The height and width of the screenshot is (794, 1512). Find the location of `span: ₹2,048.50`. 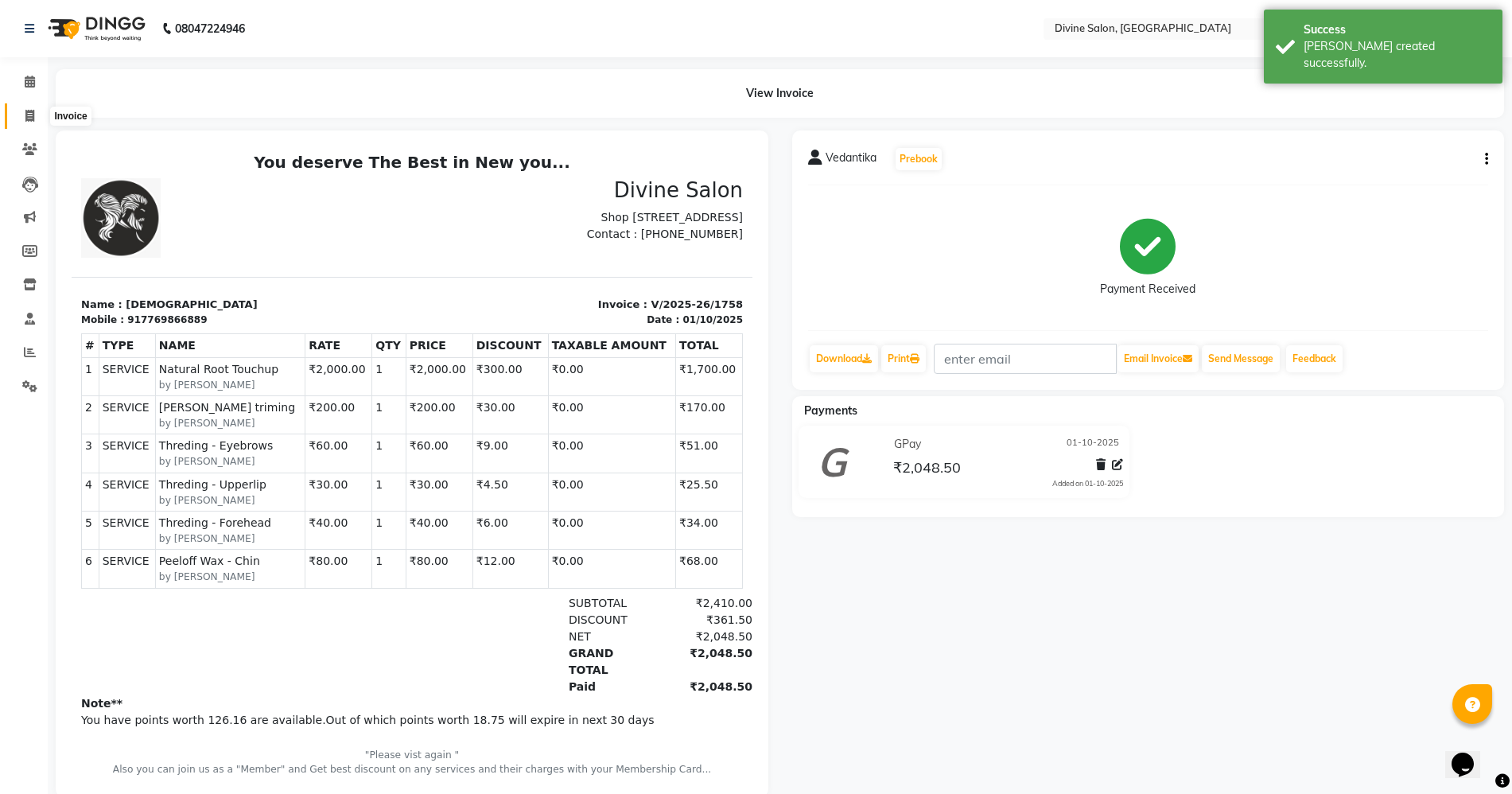

span: ₹2,048.50 is located at coordinates (927, 469).